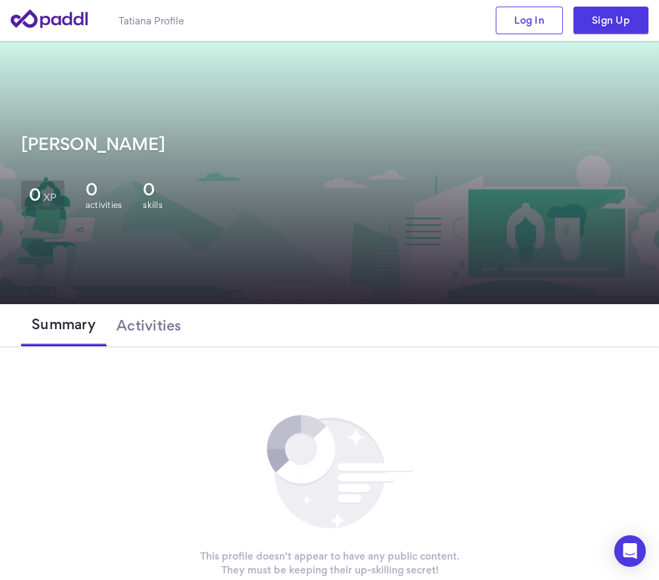  I want to click on span: Summary, so click(63, 324).